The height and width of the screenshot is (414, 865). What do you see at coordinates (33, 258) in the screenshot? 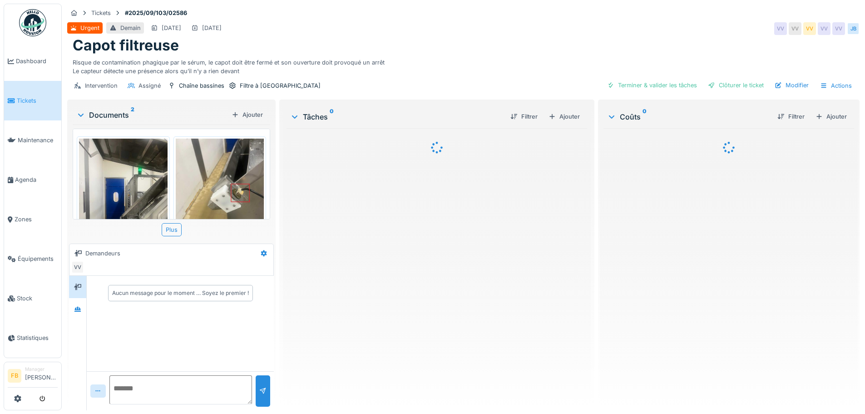
I see `a: Équipements` at bounding box center [33, 258].